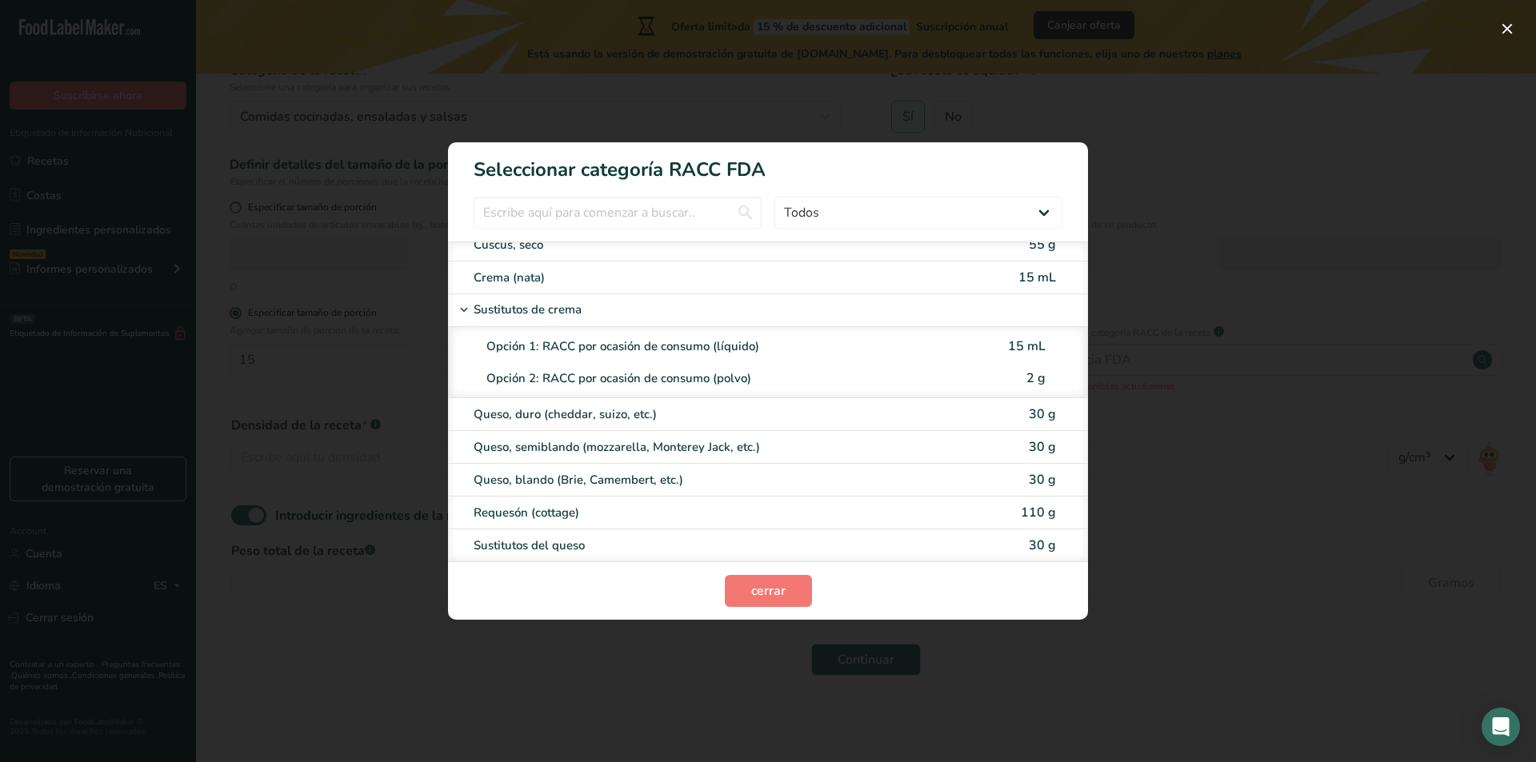 The width and height of the screenshot is (1536, 762). Describe the element at coordinates (701, 245) in the screenshot. I see `div: Cuscús, seco` at that location.